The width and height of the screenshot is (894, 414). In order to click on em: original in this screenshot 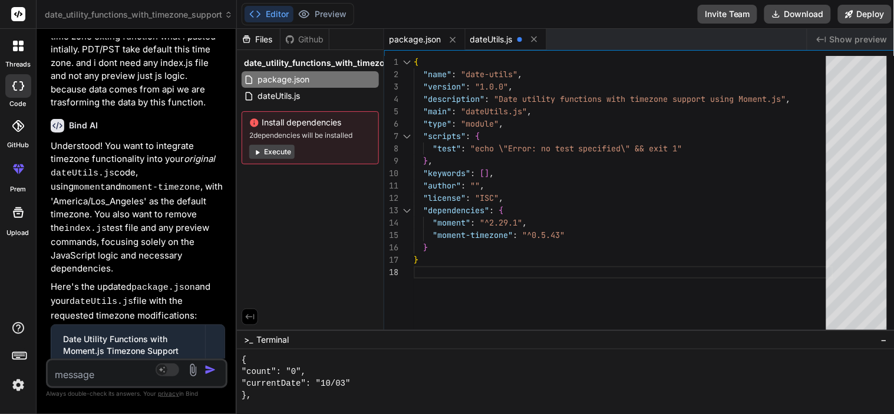, I will do `click(199, 159)`.